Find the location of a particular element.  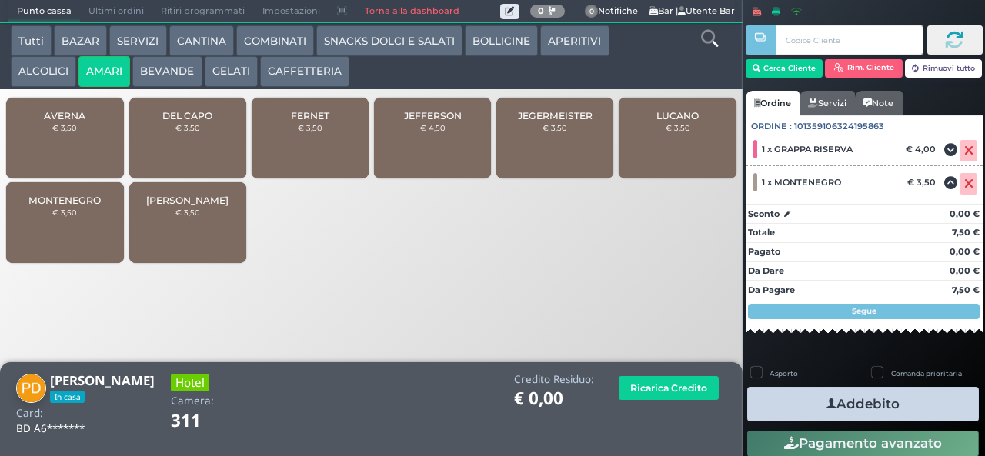

button: Tutti is located at coordinates (31, 41).